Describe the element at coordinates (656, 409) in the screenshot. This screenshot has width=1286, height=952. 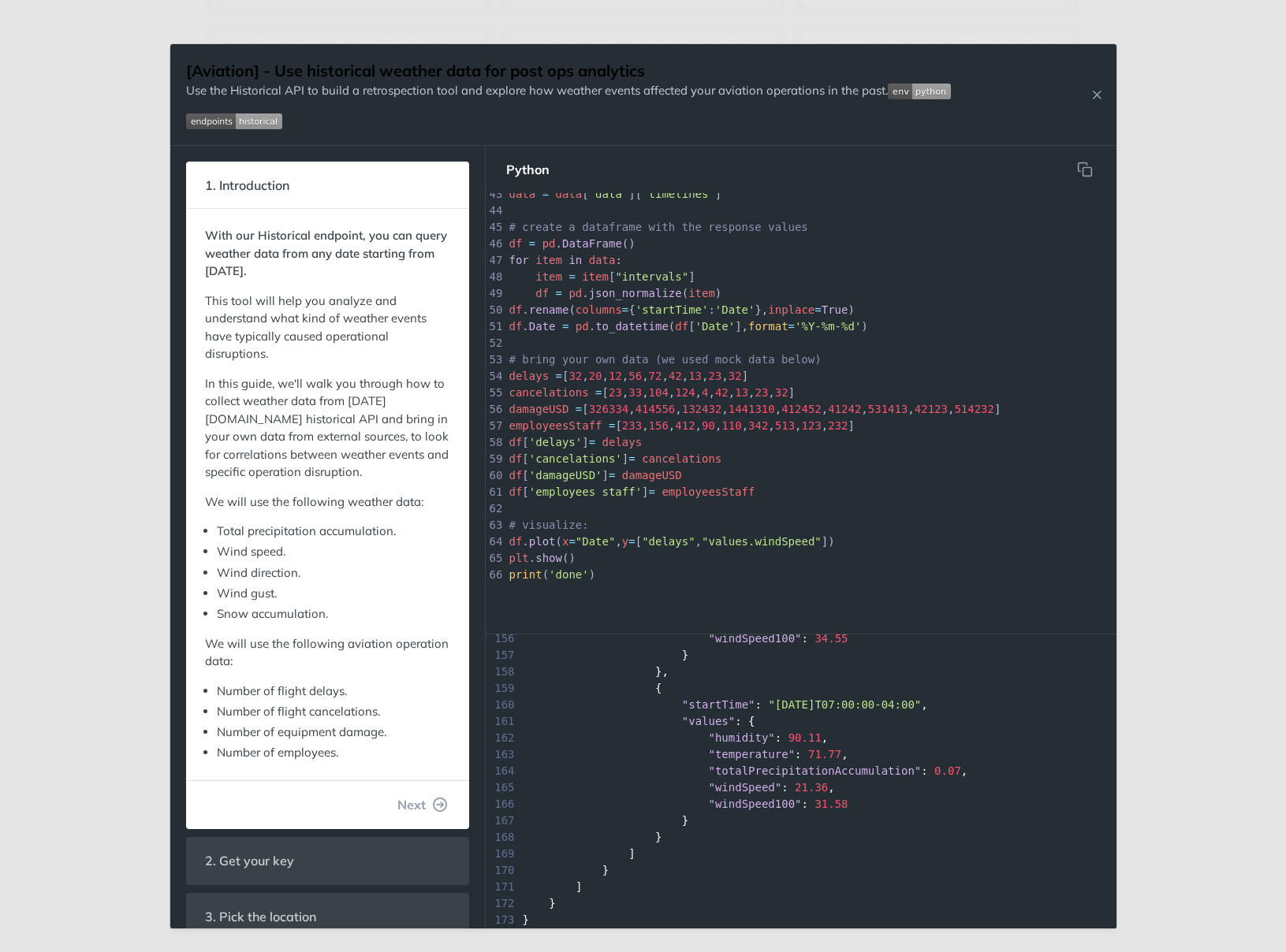
I see `span: 414556` at that location.